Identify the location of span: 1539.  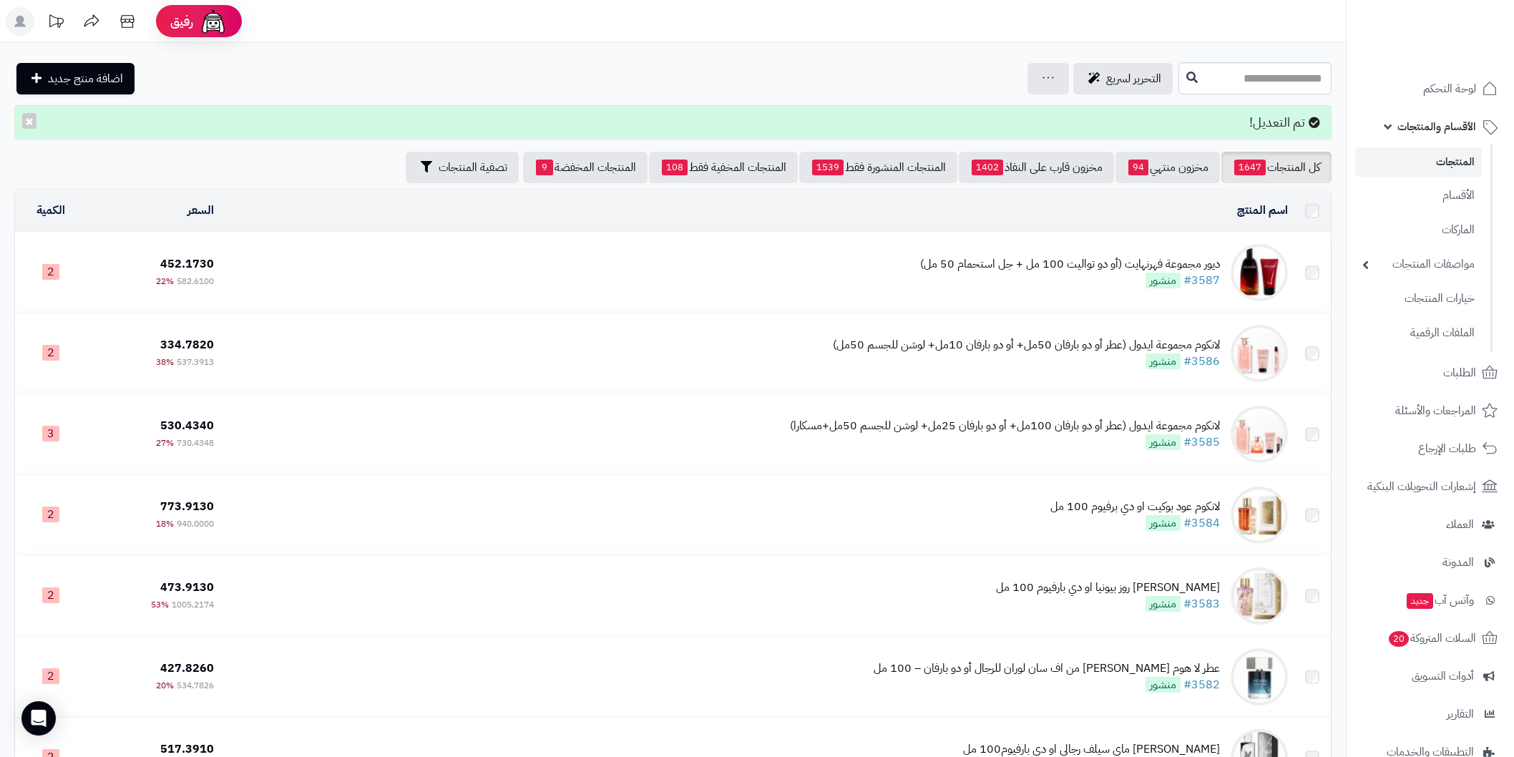
(828, 167).